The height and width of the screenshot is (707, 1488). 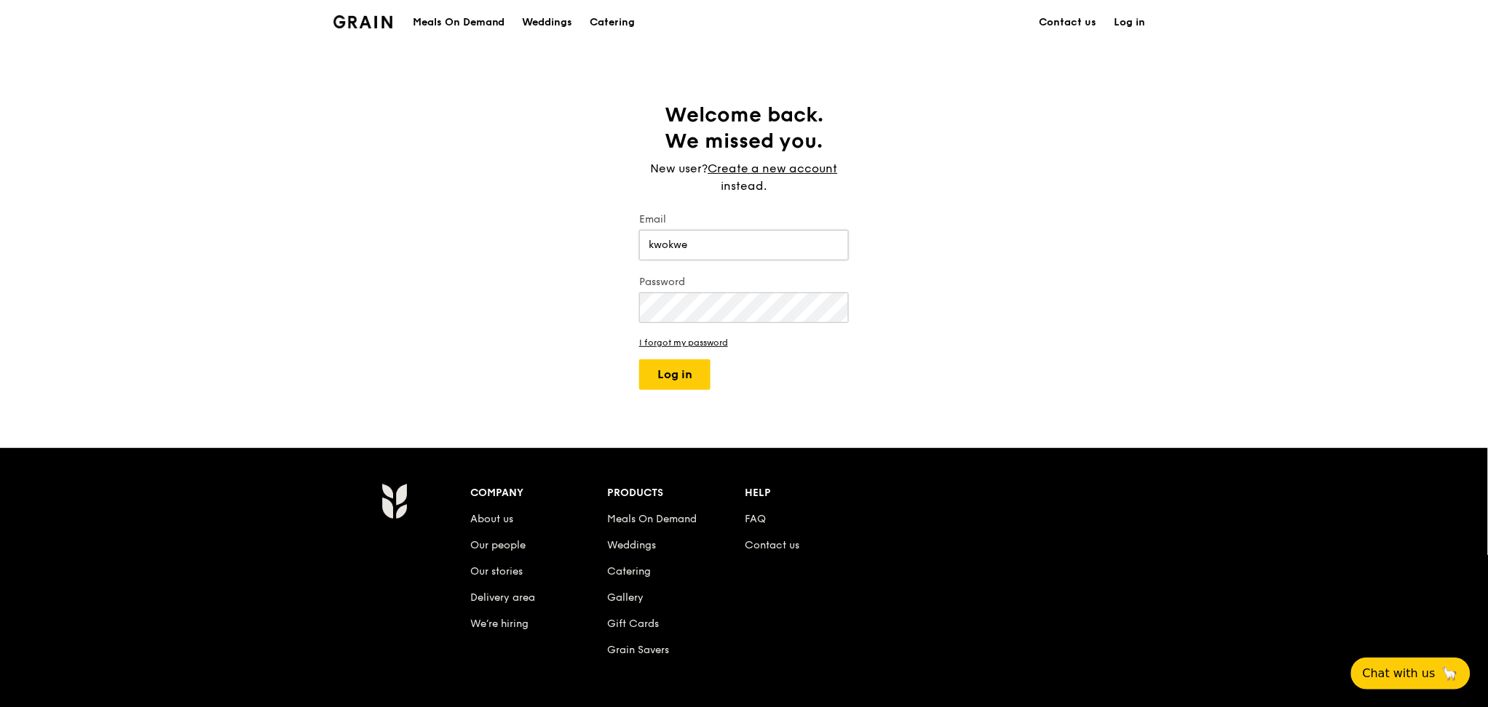 What do you see at coordinates (744, 220) in the screenshot?
I see `label: Email` at bounding box center [744, 220].